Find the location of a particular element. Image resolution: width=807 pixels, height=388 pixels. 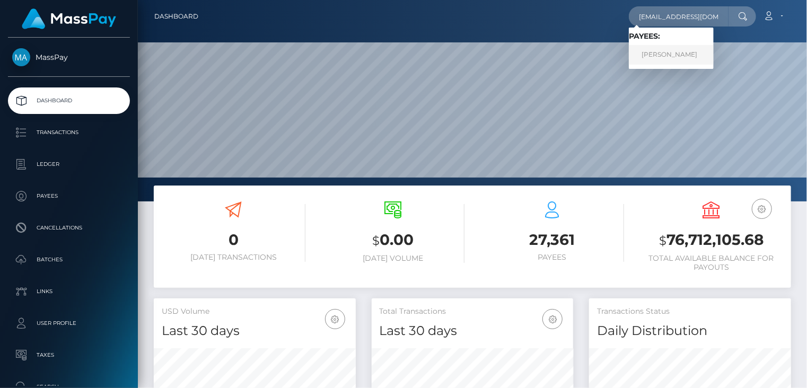

h6: Payees is located at coordinates (552, 257).